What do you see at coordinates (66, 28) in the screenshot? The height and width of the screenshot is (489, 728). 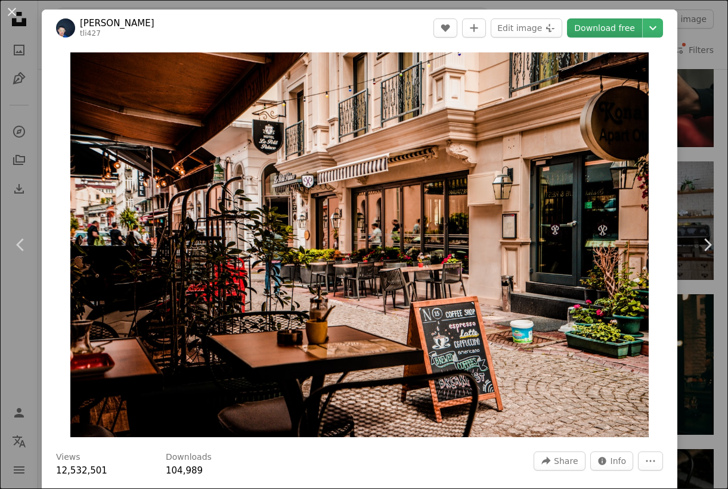 I see `a: Go to Tony Lee's profile` at bounding box center [66, 28].